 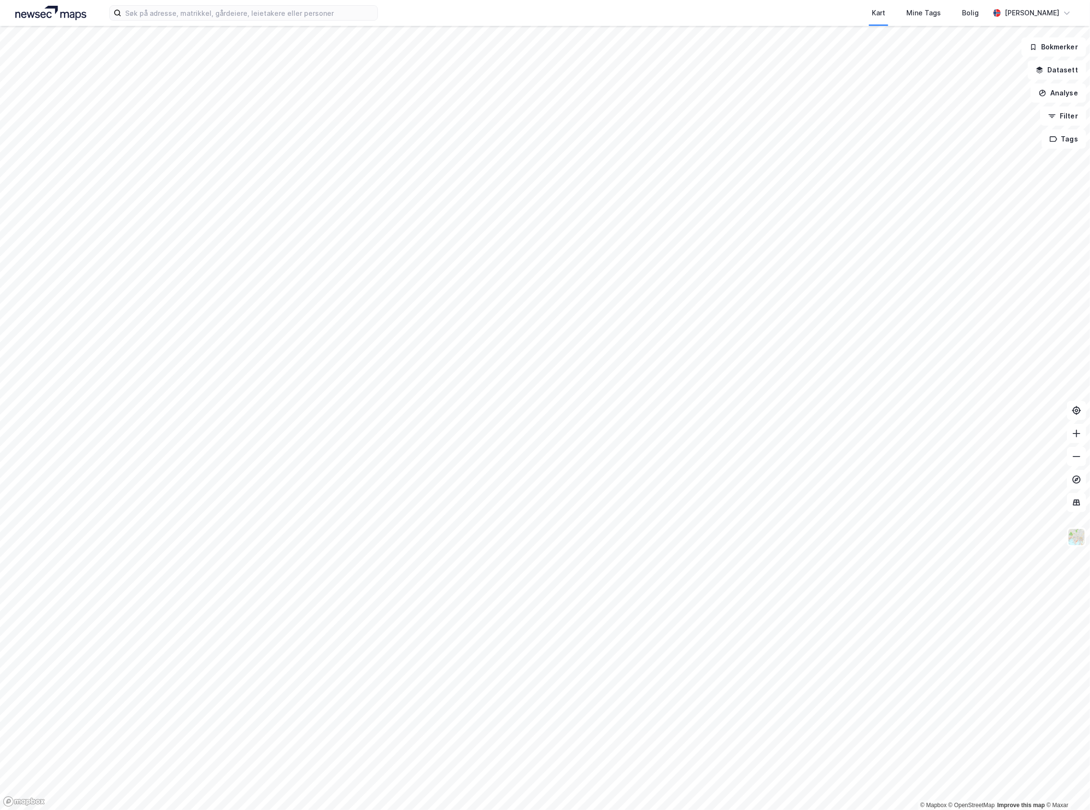 I want to click on a: Mapbox, so click(x=933, y=805).